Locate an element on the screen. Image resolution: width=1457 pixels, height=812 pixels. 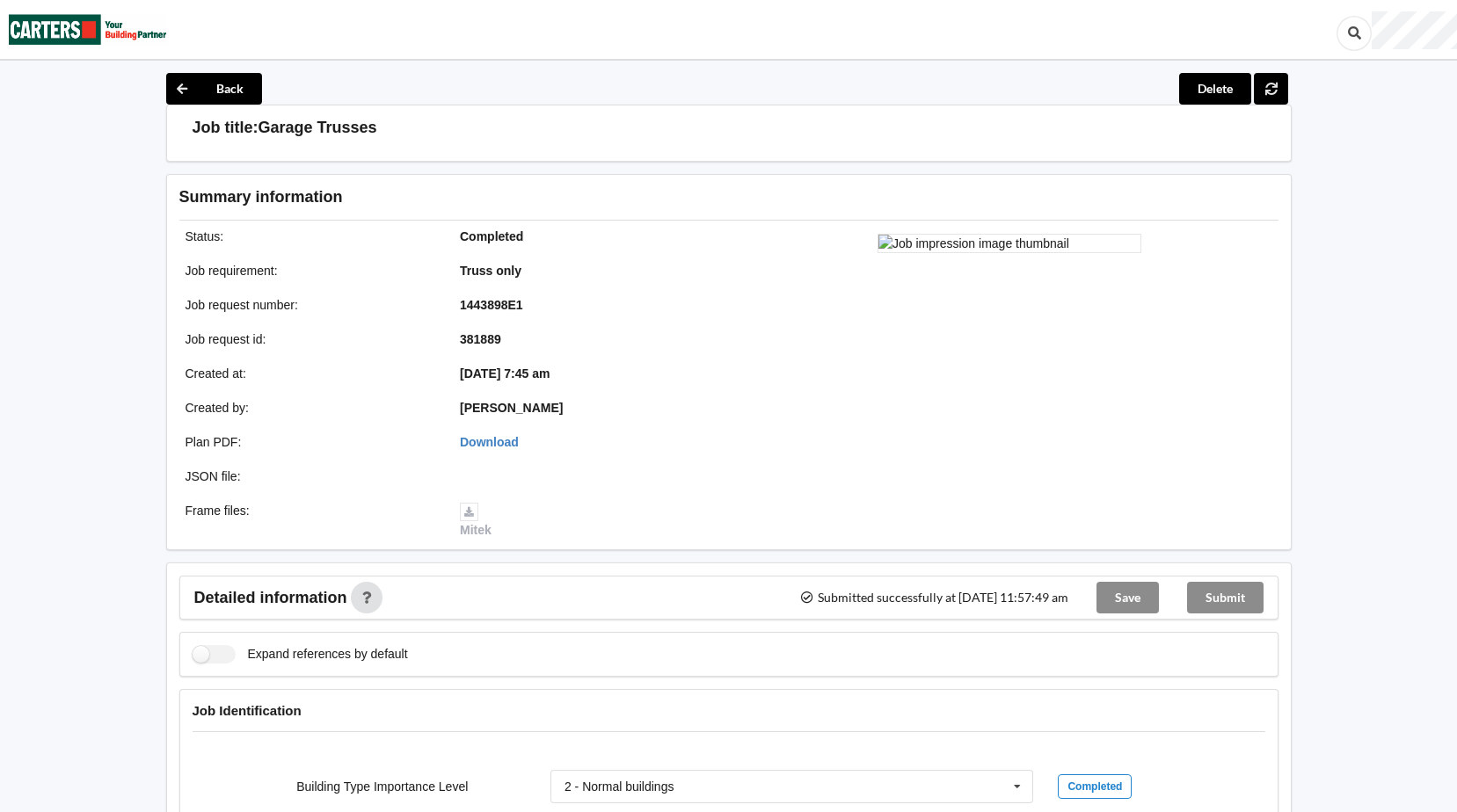
a: Mitek is located at coordinates (476, 520).